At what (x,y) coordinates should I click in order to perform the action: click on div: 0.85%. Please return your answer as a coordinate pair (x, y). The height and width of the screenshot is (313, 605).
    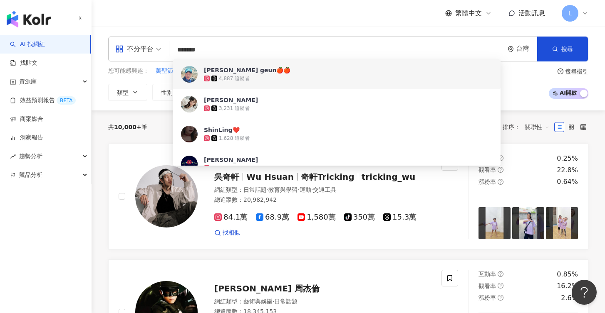
    Looking at the image, I should click on (567, 275).